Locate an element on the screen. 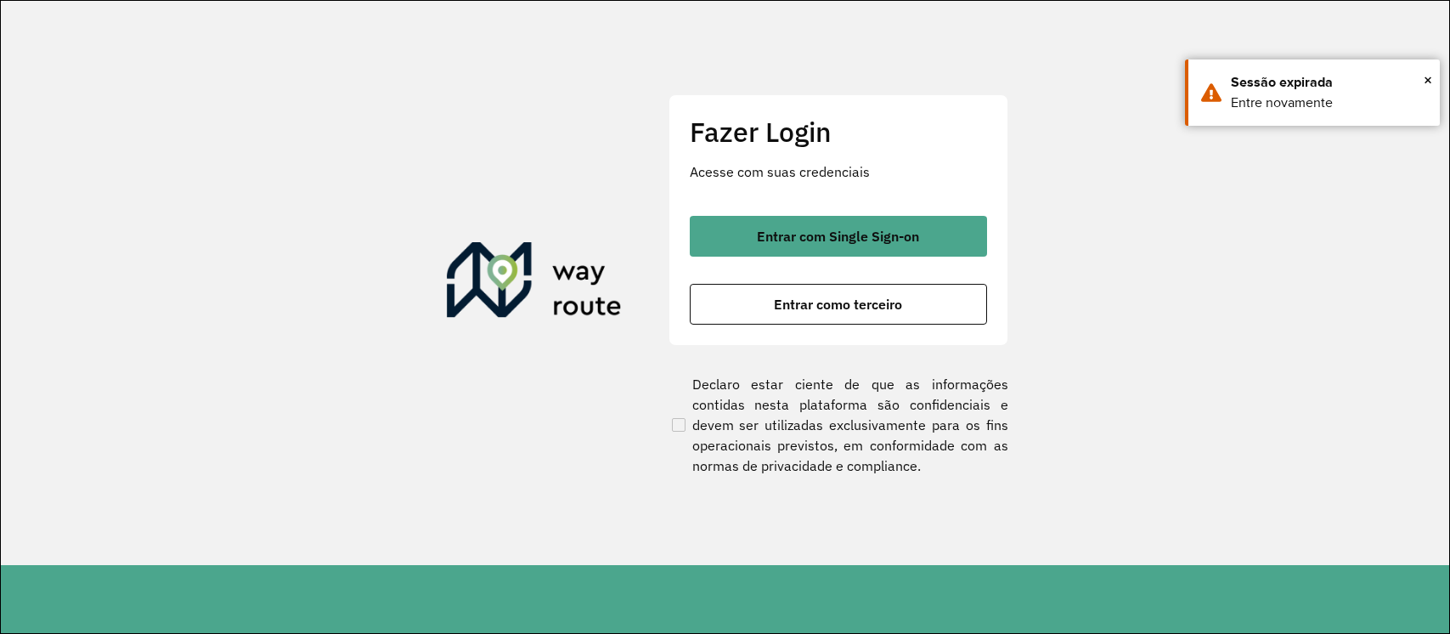 Image resolution: width=1450 pixels, height=634 pixels. img: Roteirizador AmbevTech is located at coordinates (534, 283).